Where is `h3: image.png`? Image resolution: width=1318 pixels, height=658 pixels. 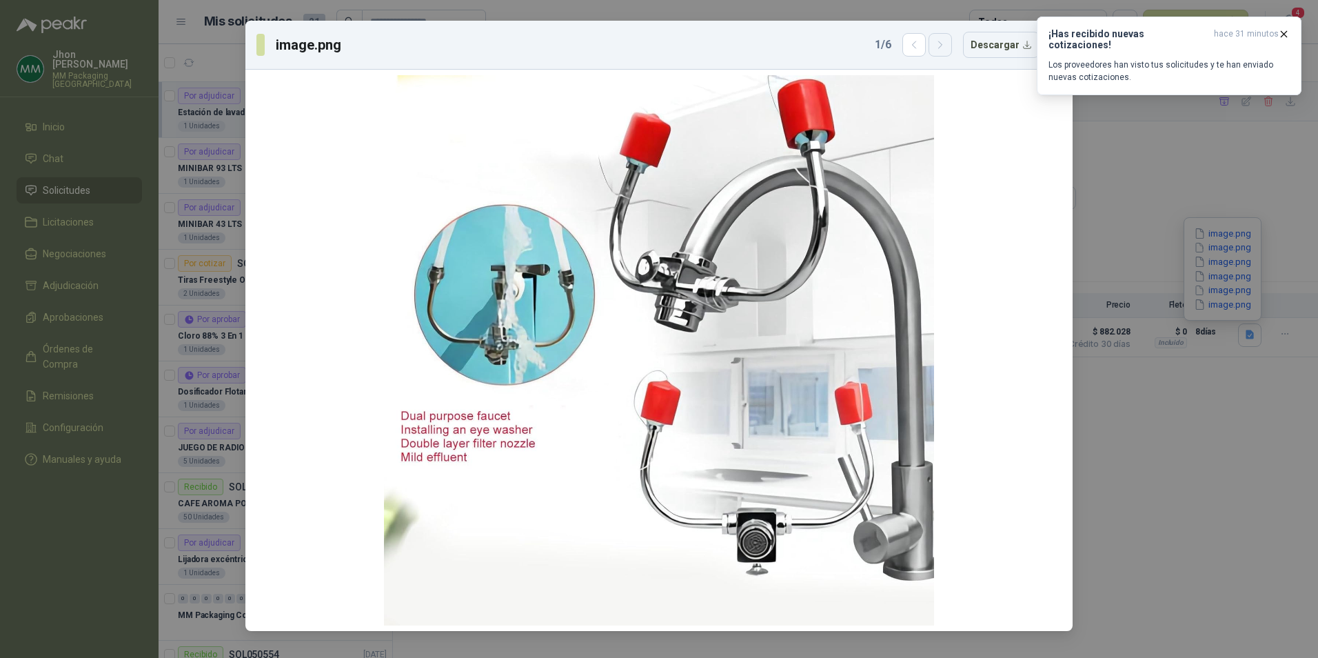
h3: image.png is located at coordinates (310, 45).